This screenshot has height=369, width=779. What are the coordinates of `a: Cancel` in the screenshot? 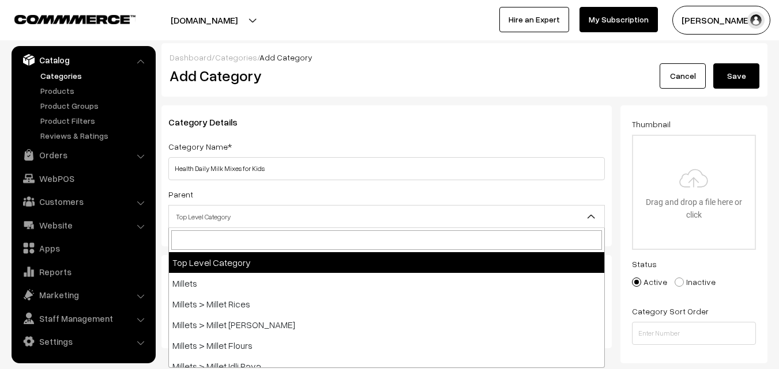 It's located at (682, 76).